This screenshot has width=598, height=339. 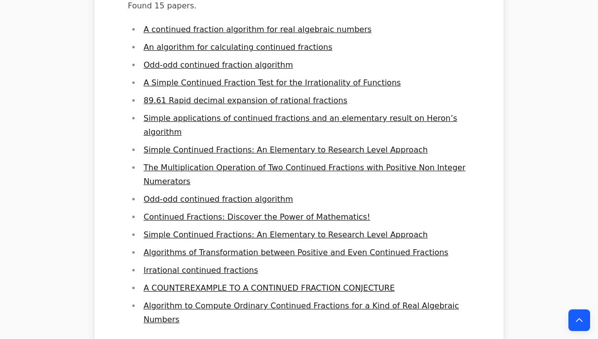 What do you see at coordinates (305, 174) in the screenshot?
I see `a: The Multiplication Operation of Two Continued Fractions with Positive Non Integer Numerators` at bounding box center [305, 174].